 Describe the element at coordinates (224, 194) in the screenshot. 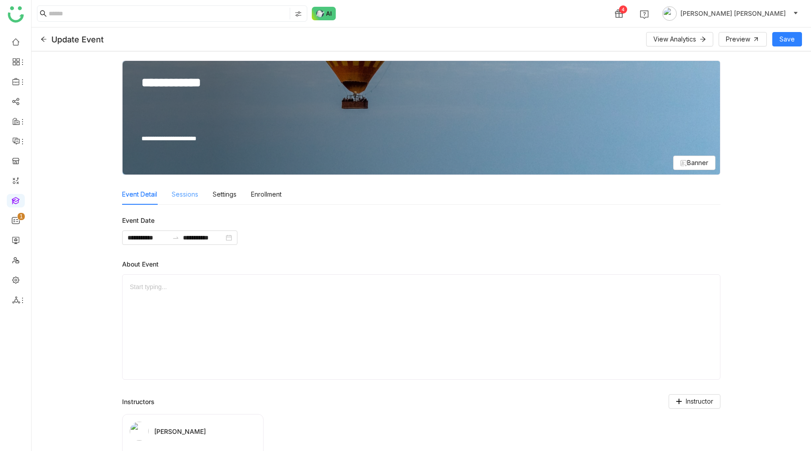

I see `div: Settings` at that location.